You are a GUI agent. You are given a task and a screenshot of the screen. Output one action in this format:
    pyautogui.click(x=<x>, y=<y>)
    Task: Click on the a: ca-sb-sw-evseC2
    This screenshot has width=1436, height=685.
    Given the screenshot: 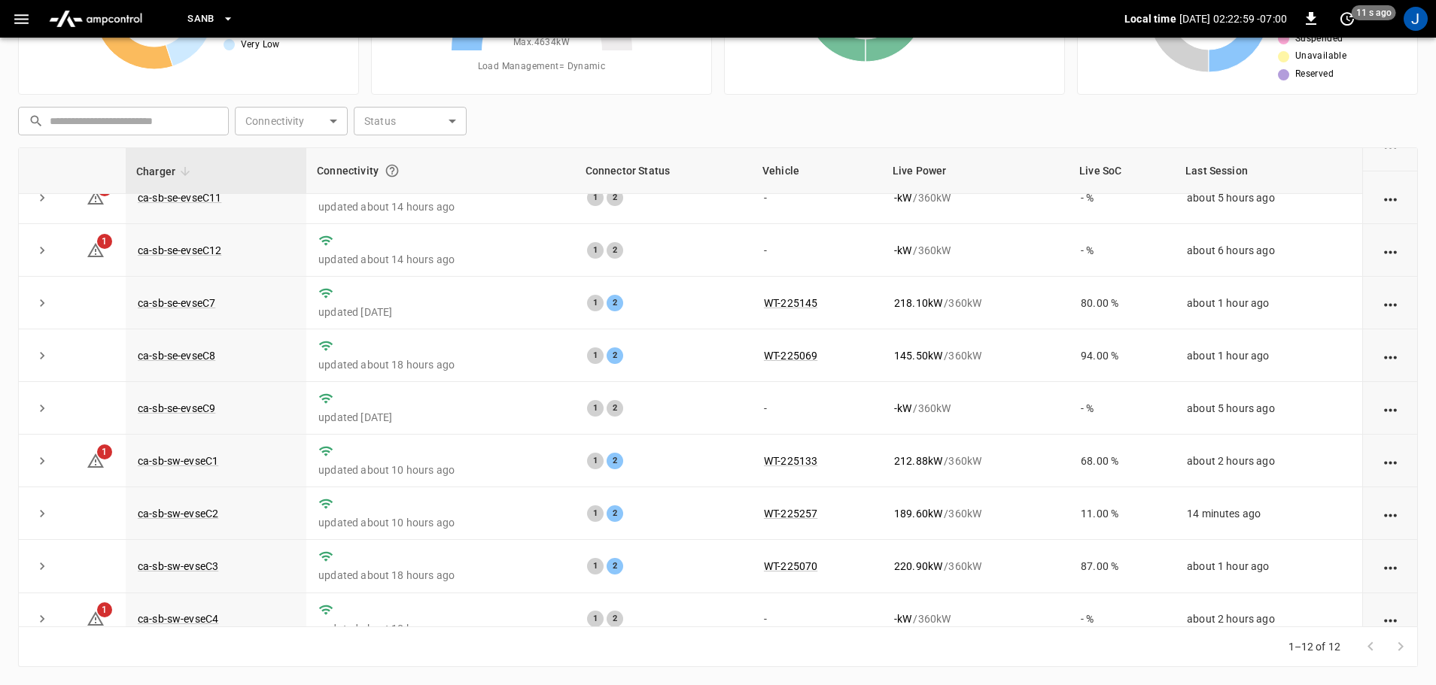 What is the action you would take?
    pyautogui.click(x=178, y=514)
    